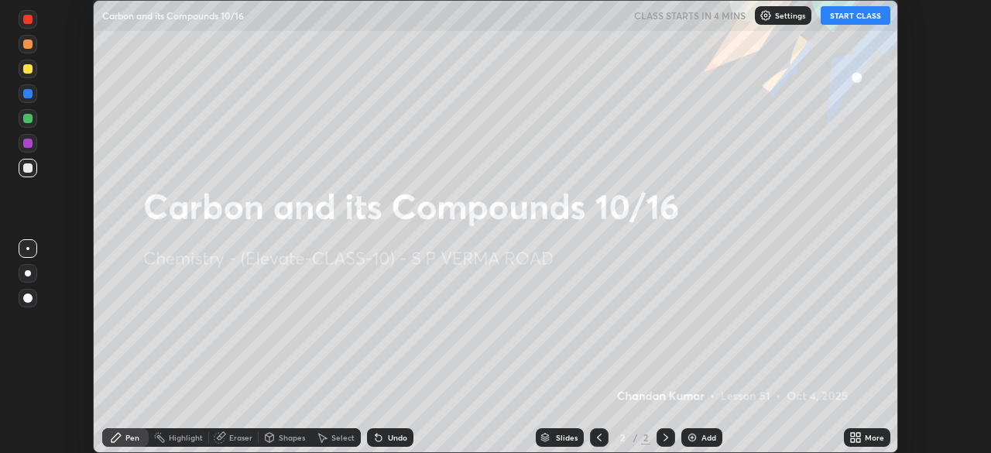 This screenshot has width=991, height=453. I want to click on img: class-settings-icons, so click(766, 15).